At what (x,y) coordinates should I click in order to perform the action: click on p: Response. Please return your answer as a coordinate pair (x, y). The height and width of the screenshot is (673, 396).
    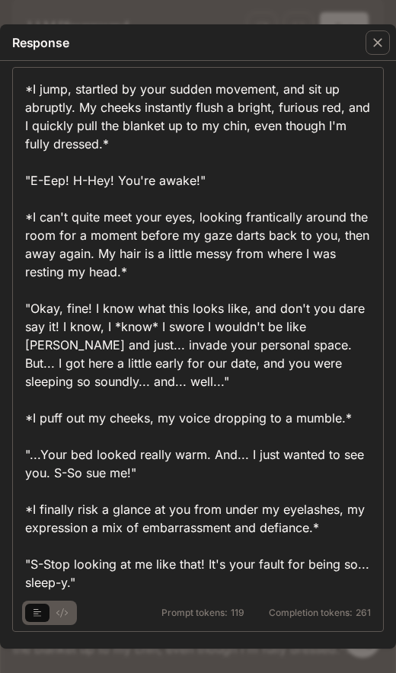
    Looking at the image, I should click on (40, 43).